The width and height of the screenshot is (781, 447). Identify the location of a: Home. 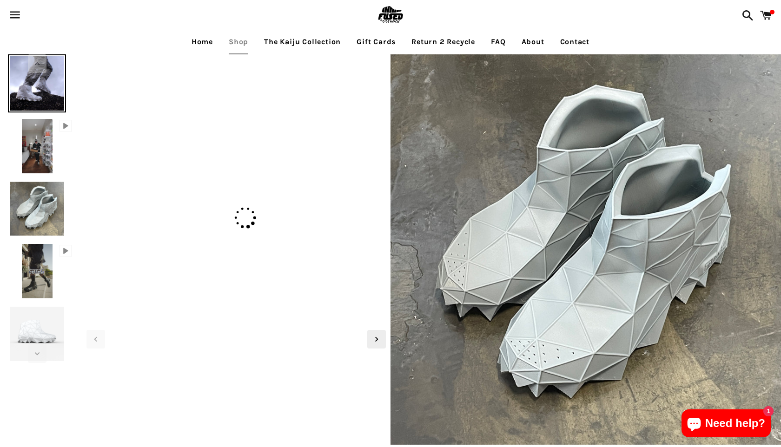
(202, 42).